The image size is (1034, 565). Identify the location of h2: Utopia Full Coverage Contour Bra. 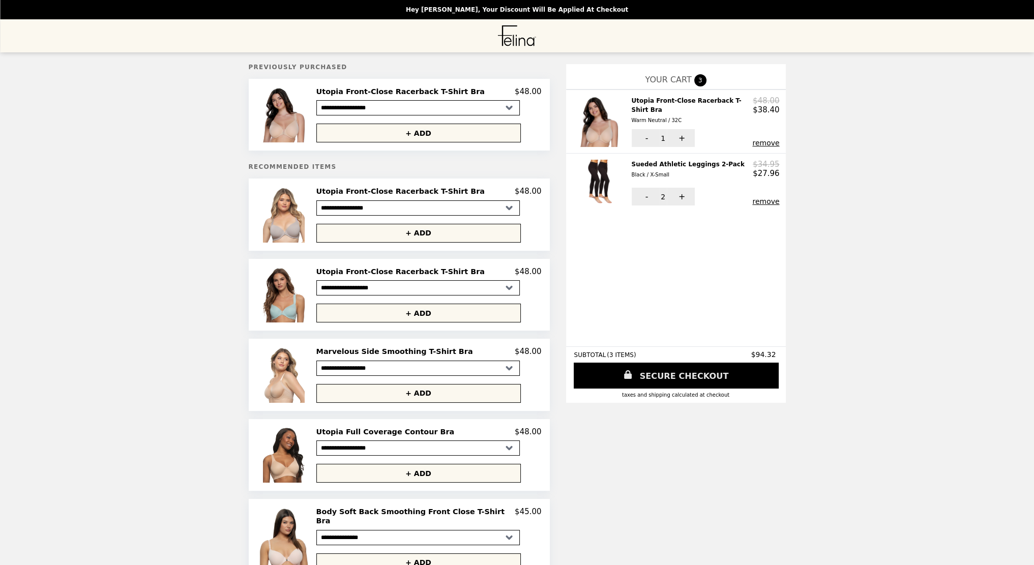
(388, 432).